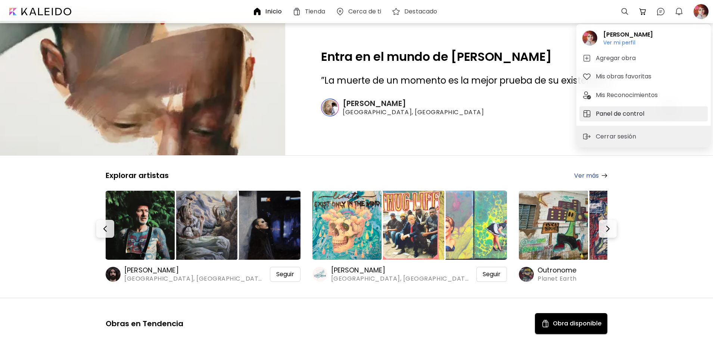 Image resolution: width=713 pixels, height=340 pixels. What do you see at coordinates (644, 77) in the screenshot?
I see `button: tabMis obras favoritas` at bounding box center [644, 77].